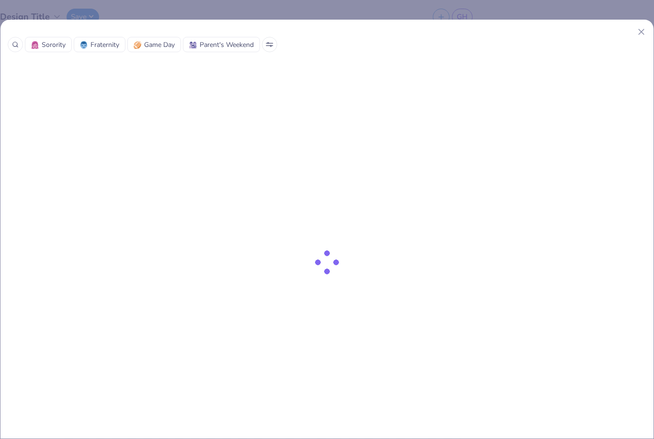  I want to click on span: Game Day, so click(159, 45).